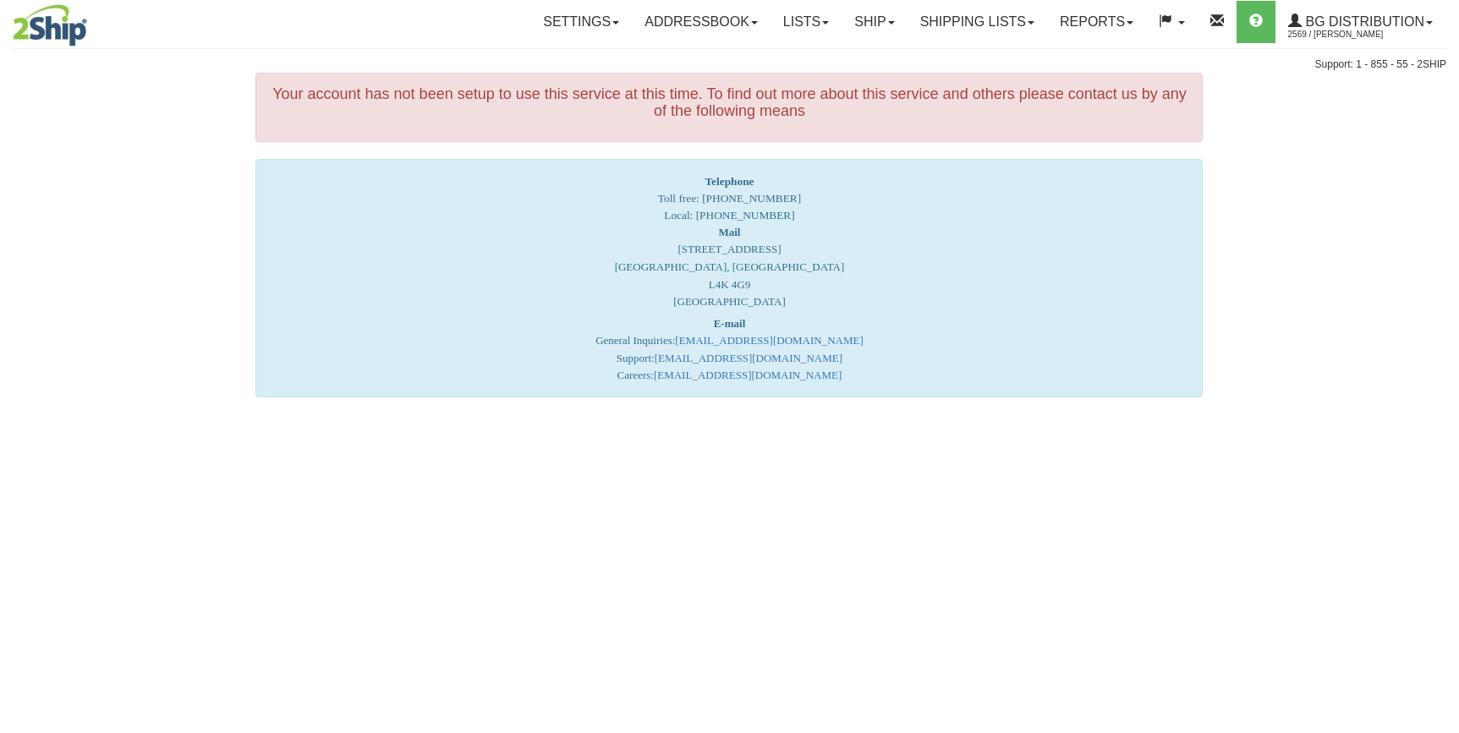 The image size is (1459, 733). Describe the element at coordinates (729, 103) in the screenshot. I see `h4: Your account has not been setup to use this service at this time. To find out more about this ser...` at that location.